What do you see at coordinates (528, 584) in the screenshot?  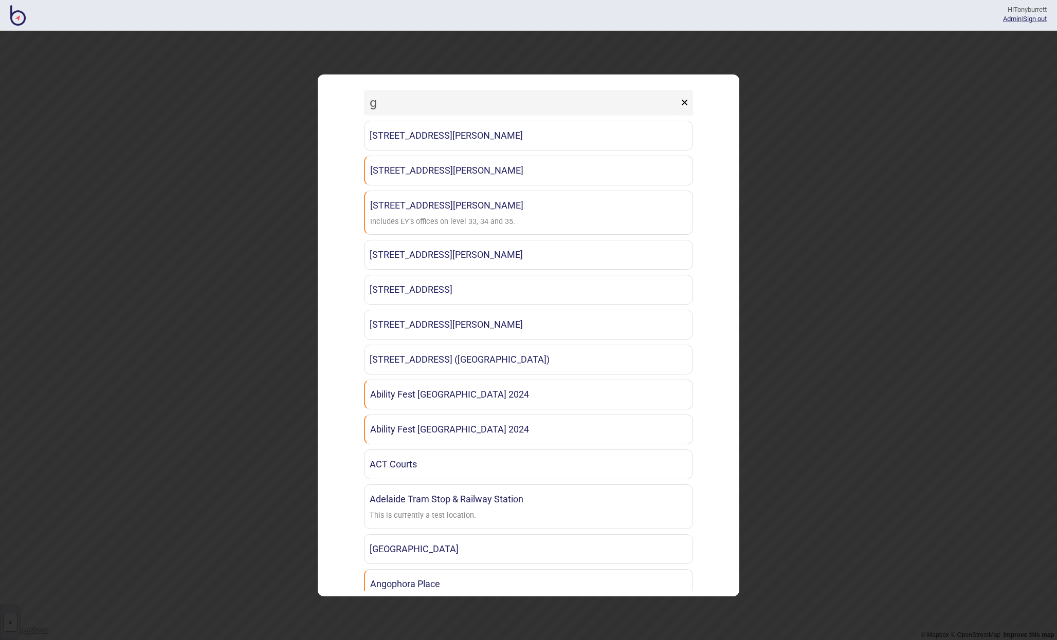 I see `a: Angophora Place` at bounding box center [528, 584].